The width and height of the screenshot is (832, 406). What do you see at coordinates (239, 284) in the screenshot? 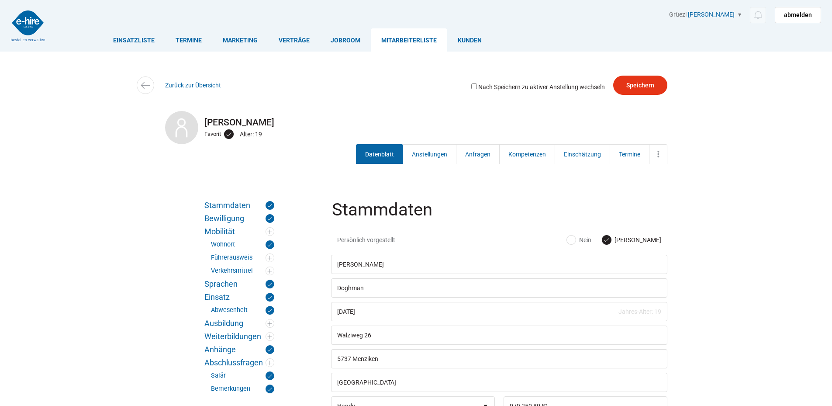
I see `a: Sprachen` at bounding box center [239, 284].